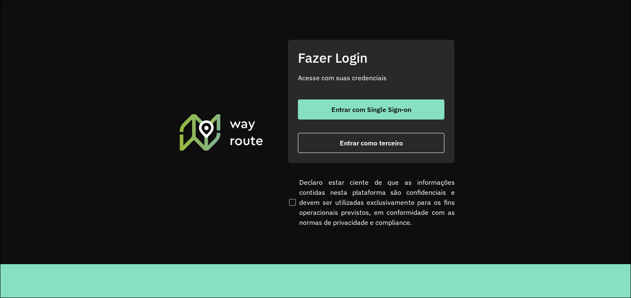 The height and width of the screenshot is (298, 631). I want to click on img: Roteirizador AmbevTech, so click(221, 132).